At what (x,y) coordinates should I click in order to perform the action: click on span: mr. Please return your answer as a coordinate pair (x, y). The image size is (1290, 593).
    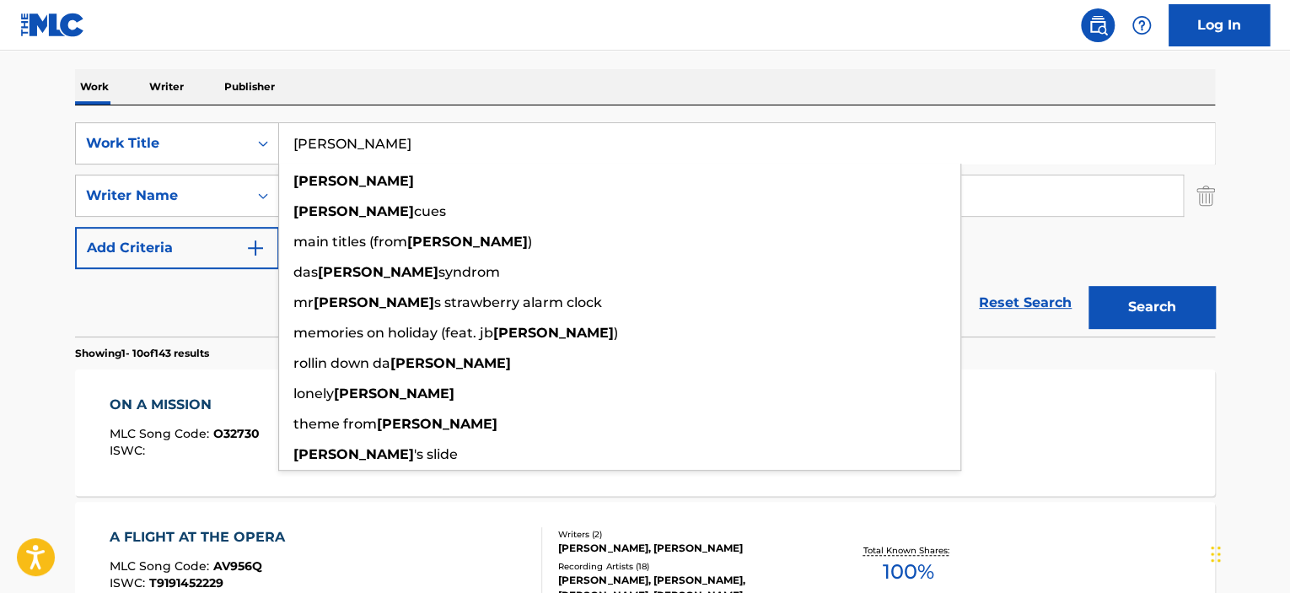
    Looking at the image, I should click on (303, 302).